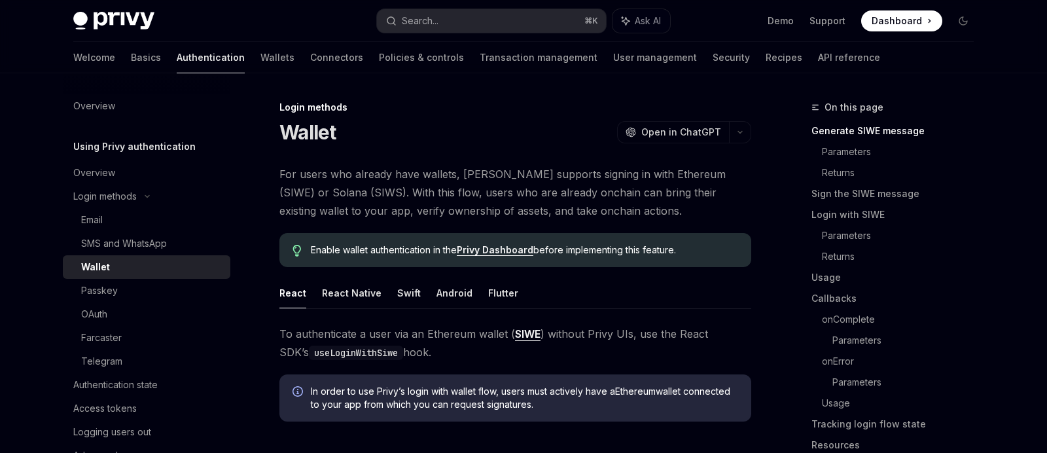 The image size is (1047, 453). I want to click on div: OAuth, so click(94, 314).